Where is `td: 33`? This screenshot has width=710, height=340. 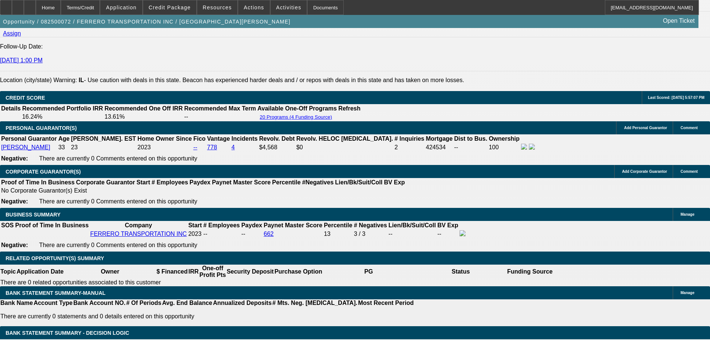
td: 33 is located at coordinates (64, 147).